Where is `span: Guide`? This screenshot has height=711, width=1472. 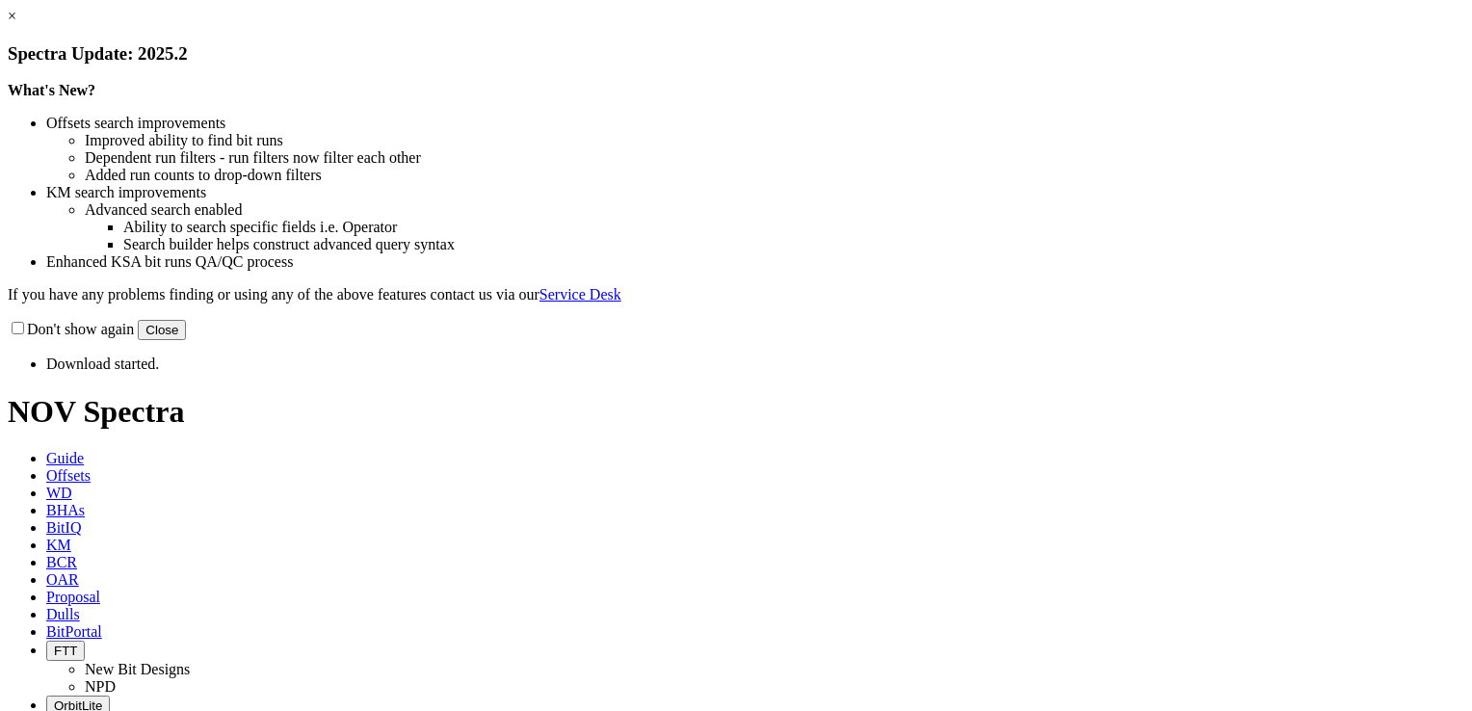
span: Guide is located at coordinates (65, 458).